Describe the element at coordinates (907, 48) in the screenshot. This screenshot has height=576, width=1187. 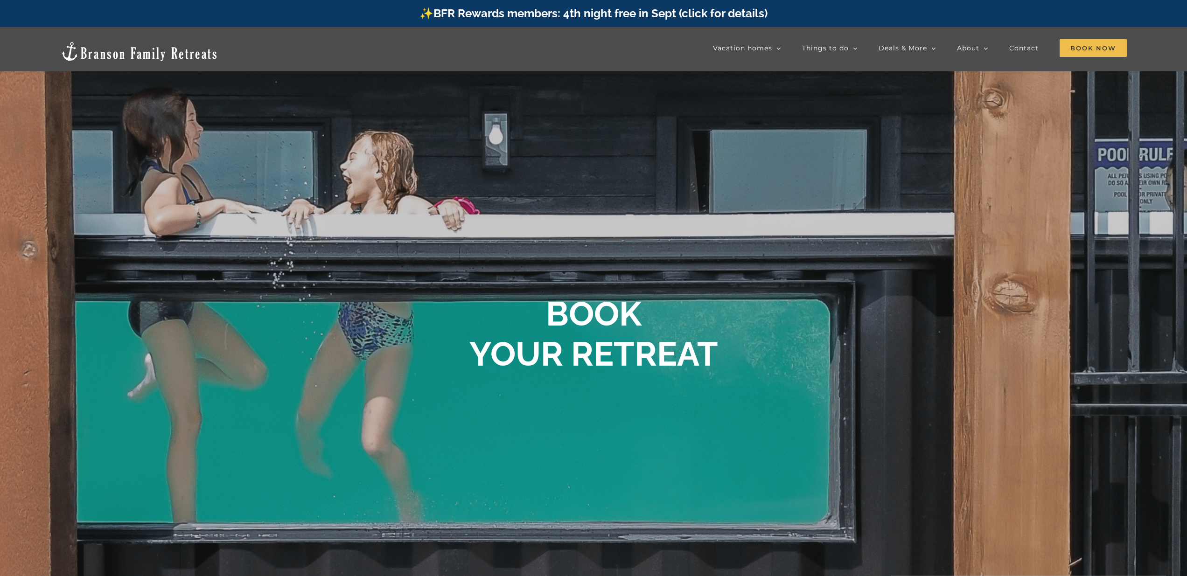
I see `a: Deals & More` at that location.